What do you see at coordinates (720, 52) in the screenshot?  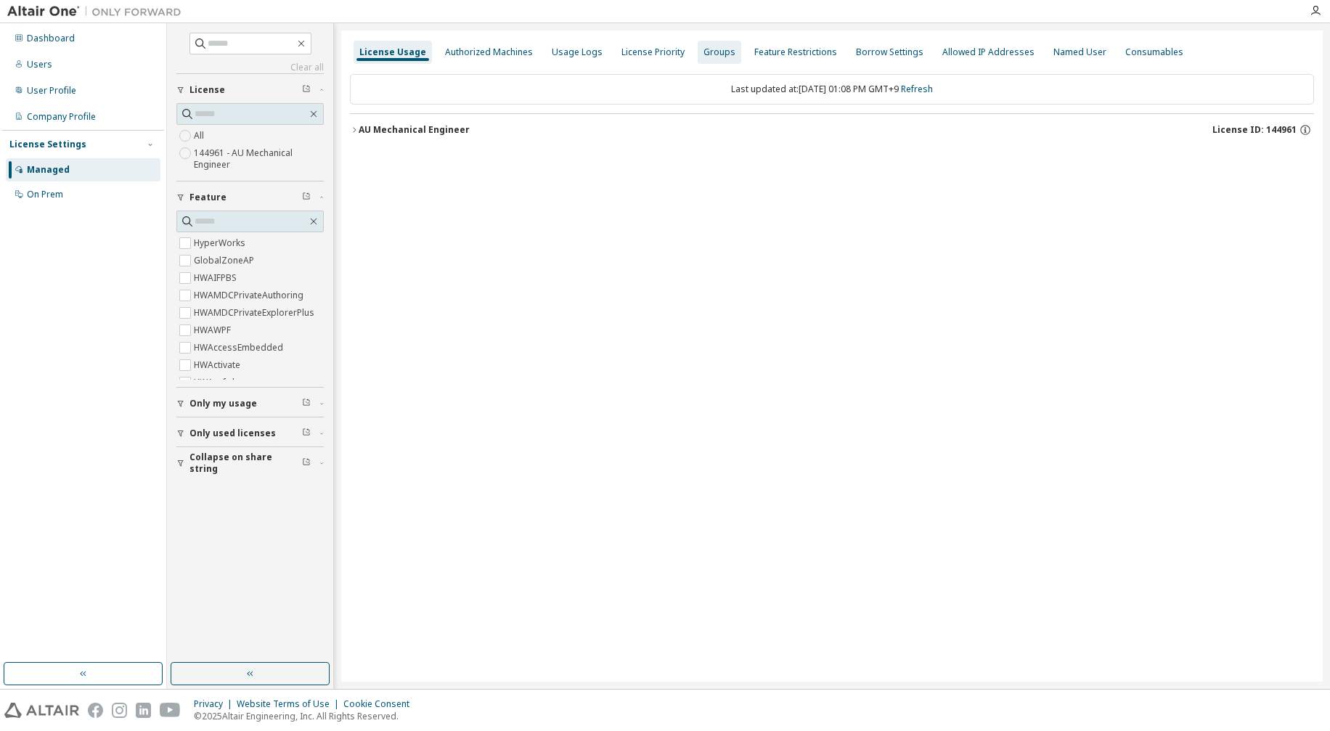 I see `div: Groups` at bounding box center [720, 52].